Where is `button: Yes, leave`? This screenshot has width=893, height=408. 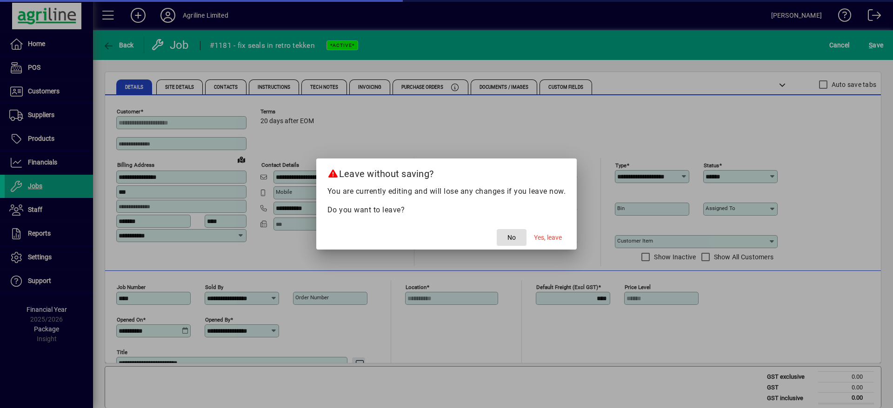 button: Yes, leave is located at coordinates (548, 238).